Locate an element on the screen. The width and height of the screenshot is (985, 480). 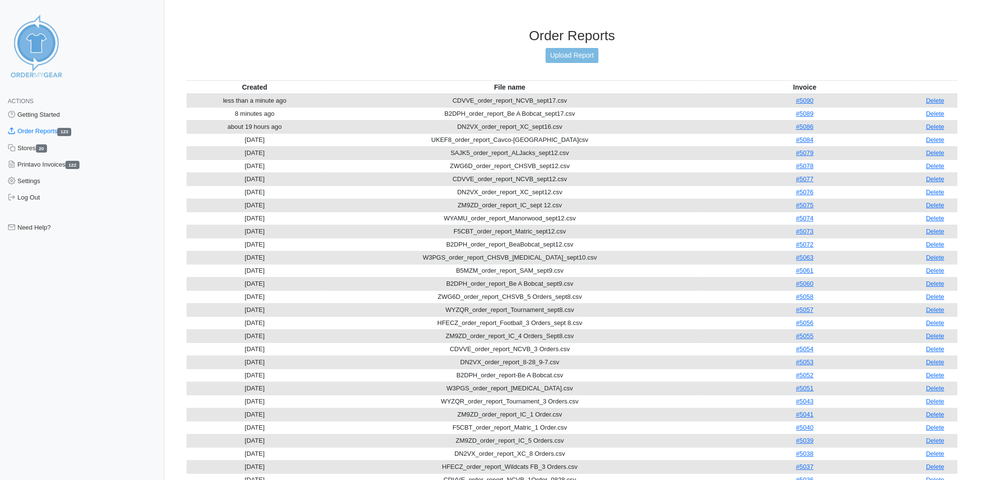
td: WYZQR_order_report_Tournament_sept8.csv is located at coordinates (509, 309).